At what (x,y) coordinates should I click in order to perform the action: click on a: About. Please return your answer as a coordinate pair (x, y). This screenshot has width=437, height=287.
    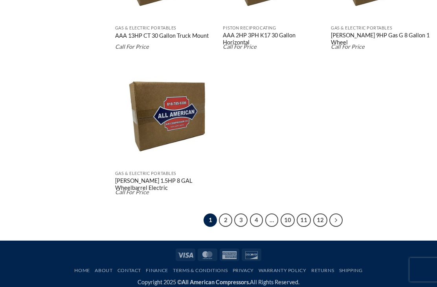
    Looking at the image, I should click on (103, 270).